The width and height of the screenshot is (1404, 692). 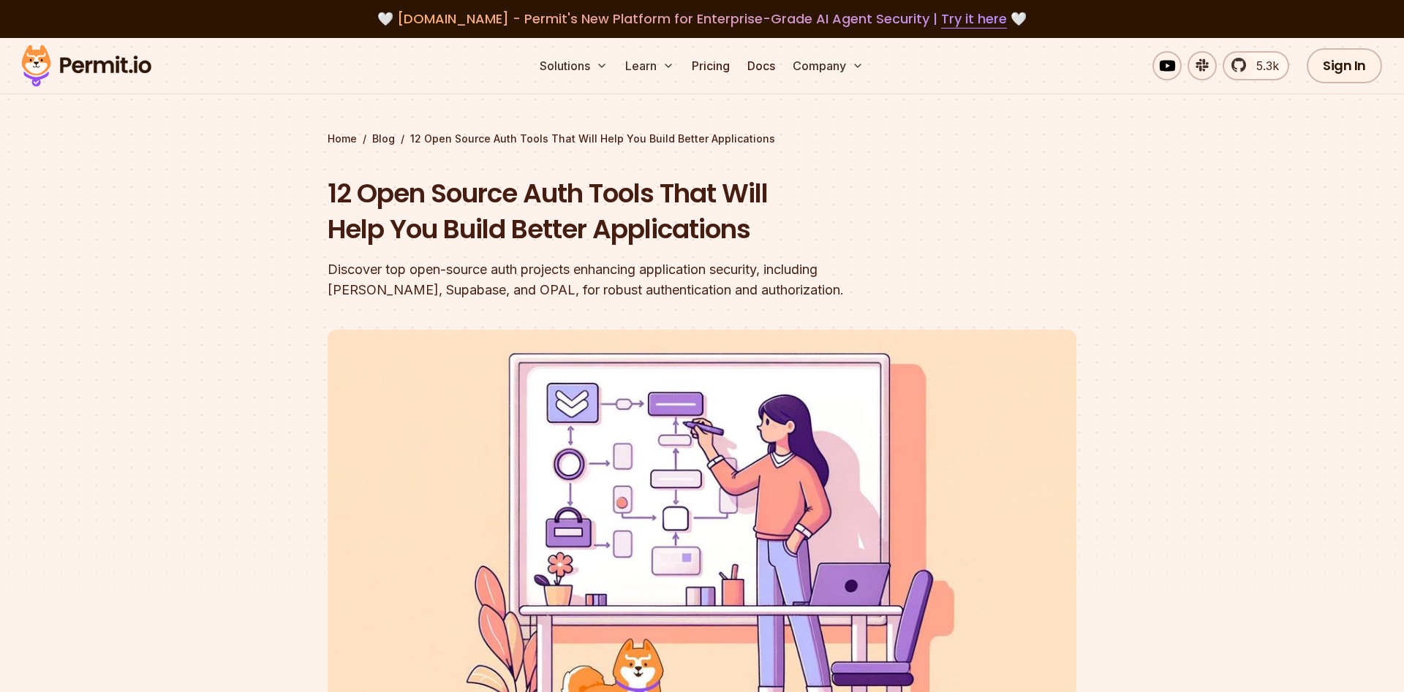 I want to click on button: Solutions, so click(x=573, y=66).